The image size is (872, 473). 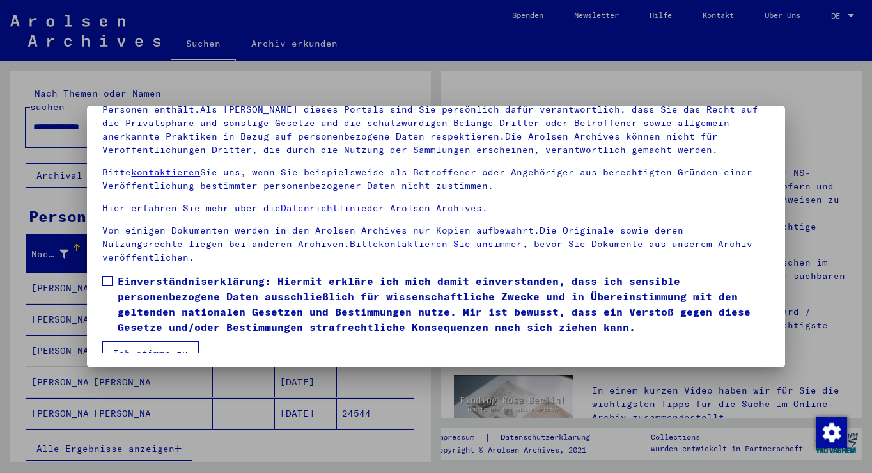 I want to click on a: kontaktieren, so click(x=166, y=172).